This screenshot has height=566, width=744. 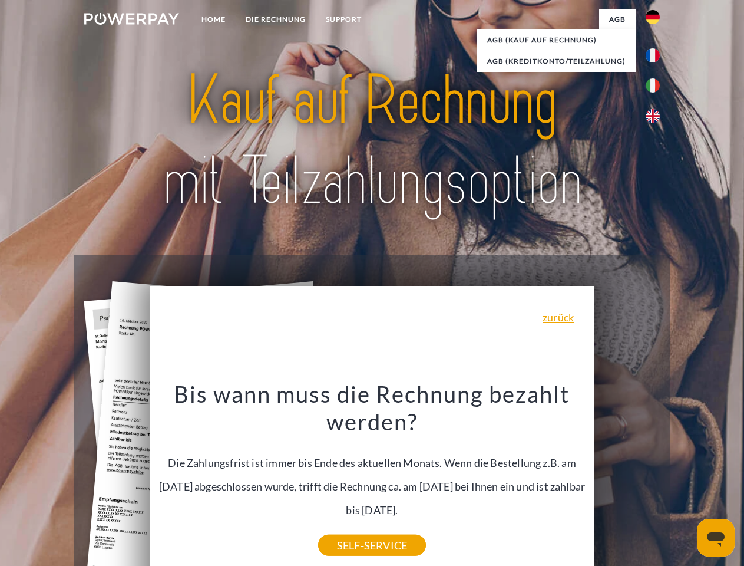 What do you see at coordinates (372, 141) in the screenshot?
I see `img: title-powerpay_de.svg` at bounding box center [372, 141].